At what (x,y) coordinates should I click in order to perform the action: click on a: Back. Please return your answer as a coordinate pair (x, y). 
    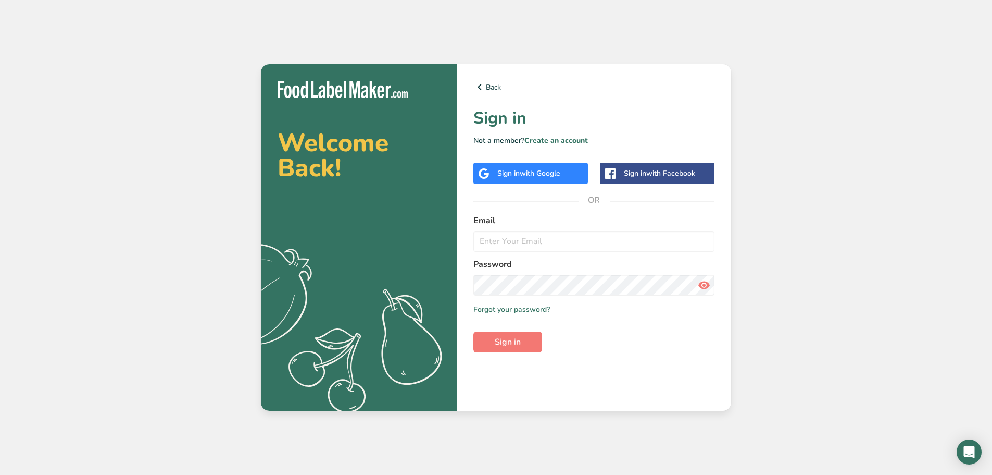
    Looking at the image, I should click on (594, 87).